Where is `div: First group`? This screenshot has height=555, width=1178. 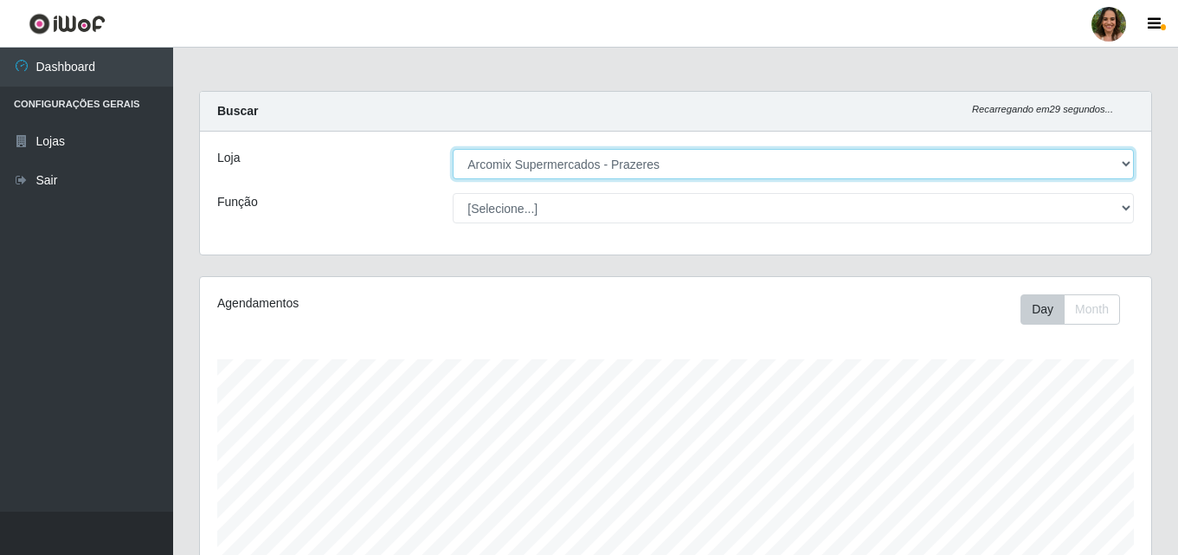
div: First group is located at coordinates (1070, 309).